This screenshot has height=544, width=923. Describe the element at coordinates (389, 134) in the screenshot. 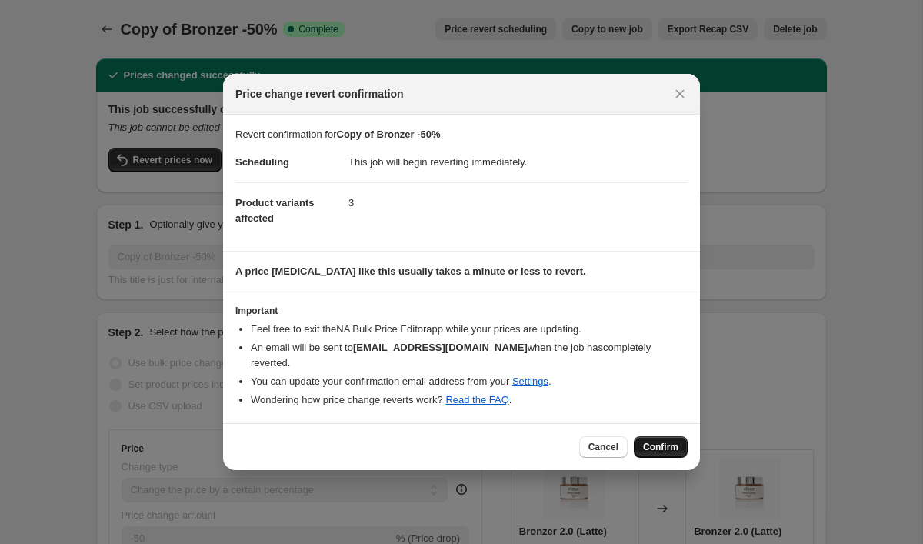

I see `b: Copy of Bronzer -50%` at that location.